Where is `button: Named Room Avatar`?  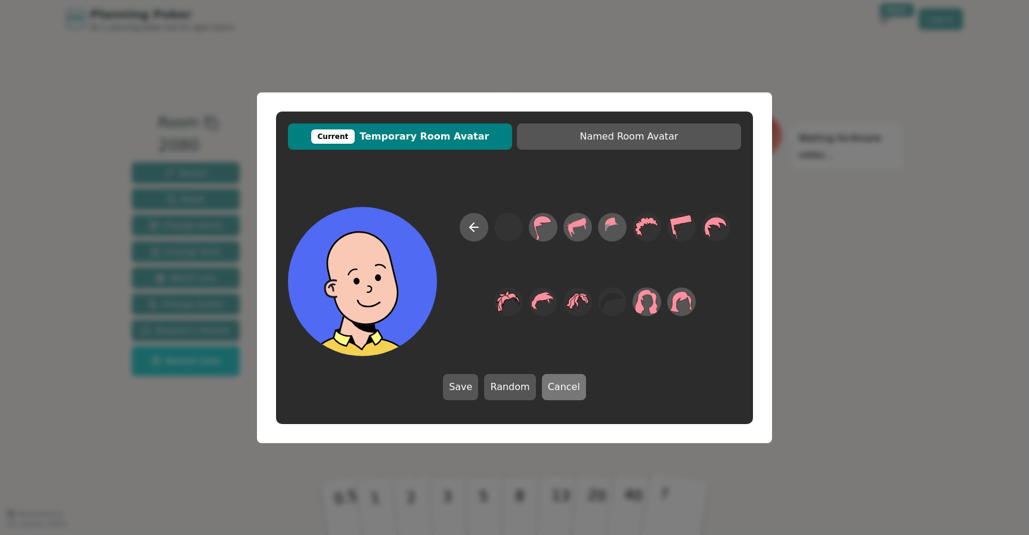 button: Named Room Avatar is located at coordinates (629, 136).